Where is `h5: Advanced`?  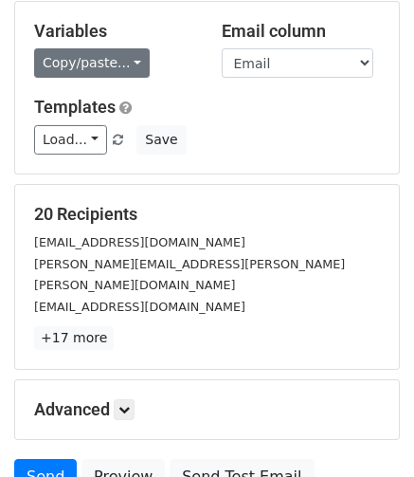 h5: Advanced is located at coordinates (207, 410).